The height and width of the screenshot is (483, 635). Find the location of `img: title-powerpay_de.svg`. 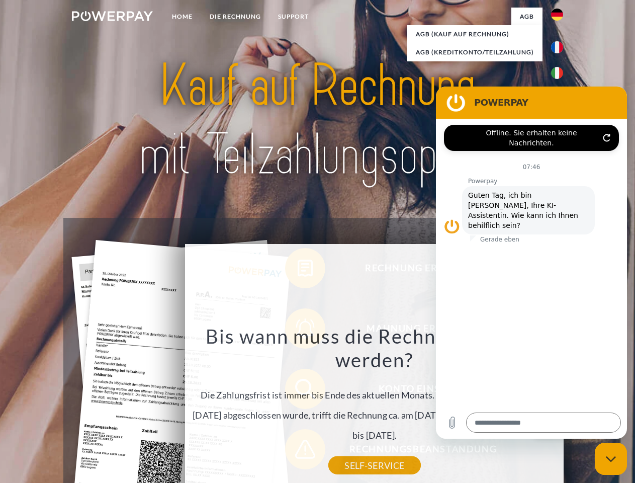

img: title-powerpay_de.svg is located at coordinates (317, 120).